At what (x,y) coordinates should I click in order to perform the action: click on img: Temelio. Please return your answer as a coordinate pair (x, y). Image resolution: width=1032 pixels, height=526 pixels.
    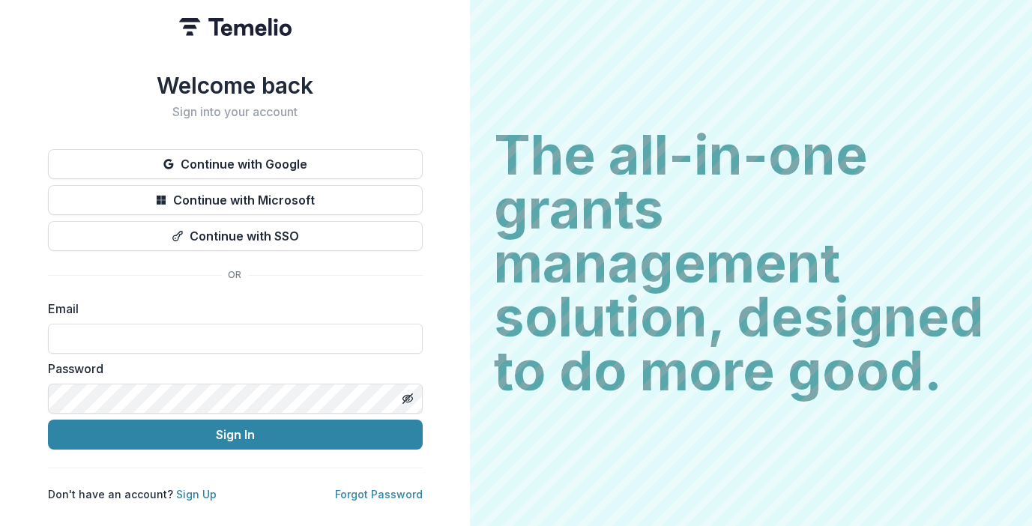
    Looking at the image, I should click on (235, 27).